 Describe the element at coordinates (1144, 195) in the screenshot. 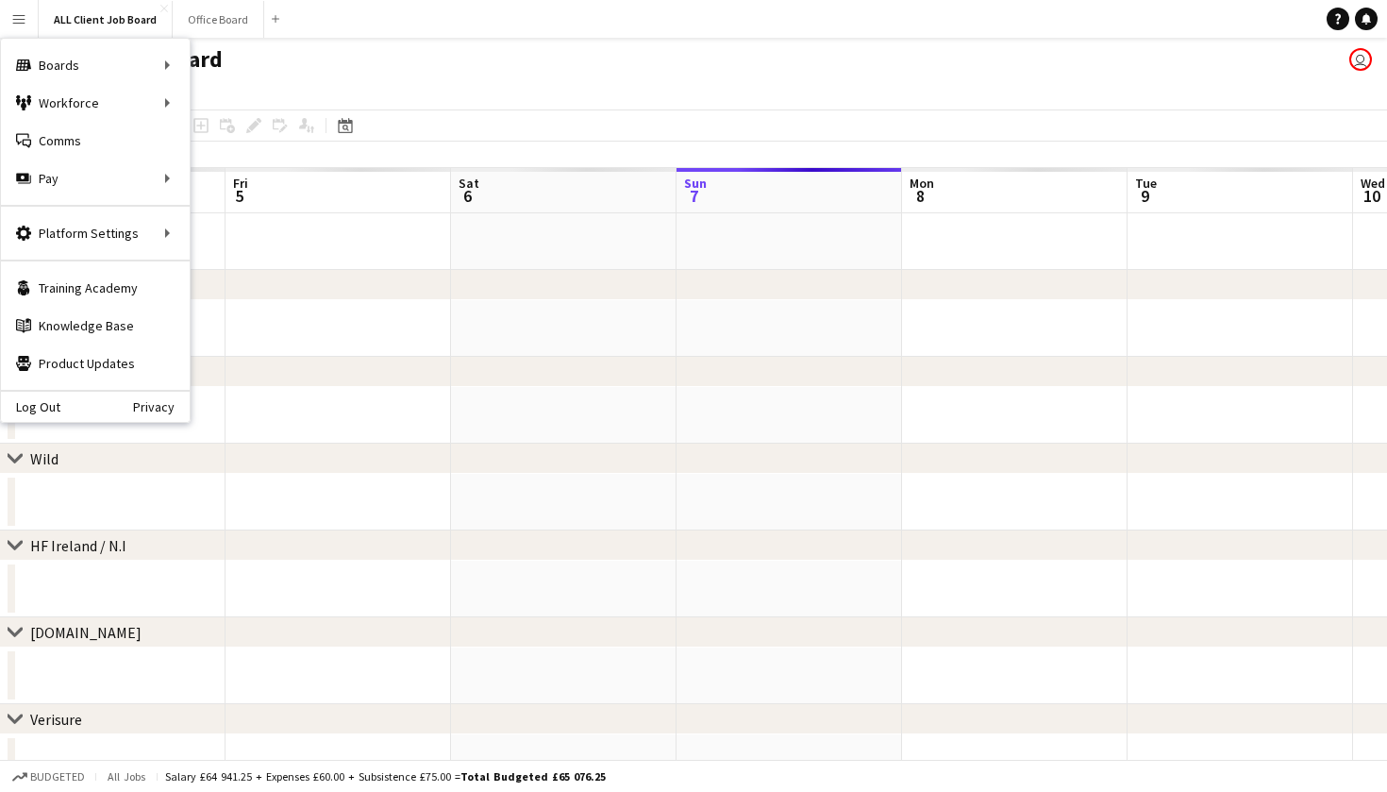

I see `span: 9` at that location.